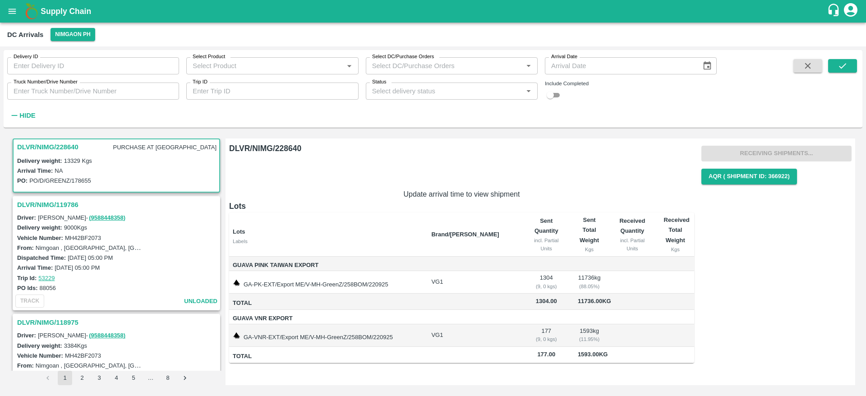 Image resolution: width=866 pixels, height=396 pixels. Describe the element at coordinates (677, 230) in the screenshot. I see `b: Received Total Weight` at that location.